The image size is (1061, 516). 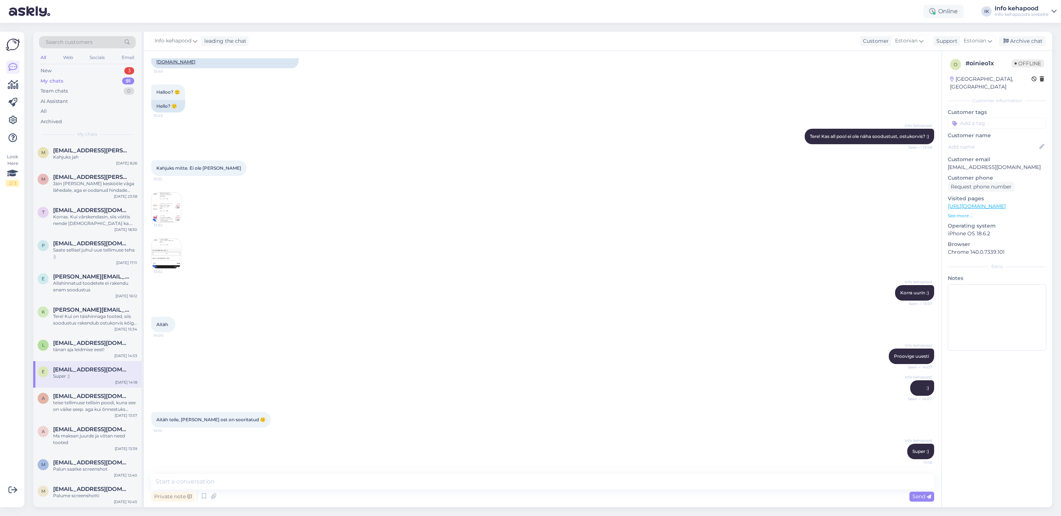 What do you see at coordinates (918, 147) in the screenshot?
I see `span: Seen ✓ 13:48` at bounding box center [918, 147].